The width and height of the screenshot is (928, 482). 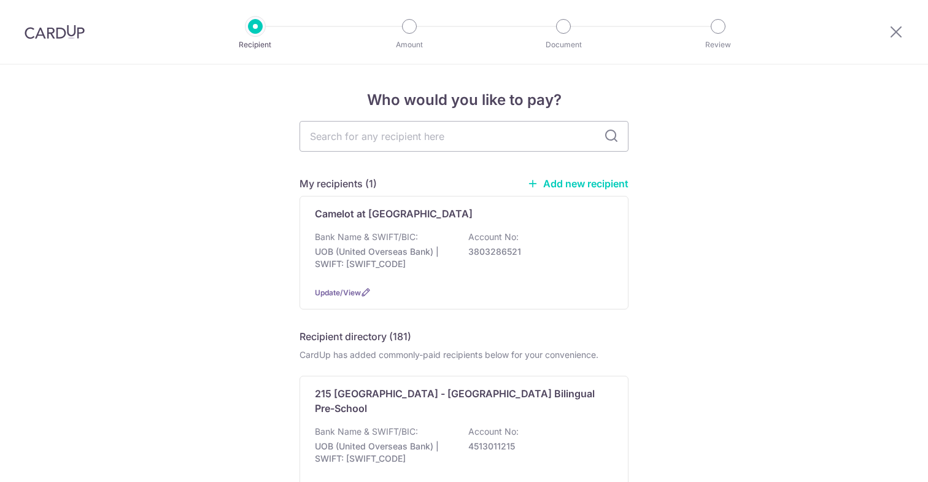 What do you see at coordinates (464, 100) in the screenshot?
I see `h4: Who would you like to pay?` at bounding box center [464, 100].